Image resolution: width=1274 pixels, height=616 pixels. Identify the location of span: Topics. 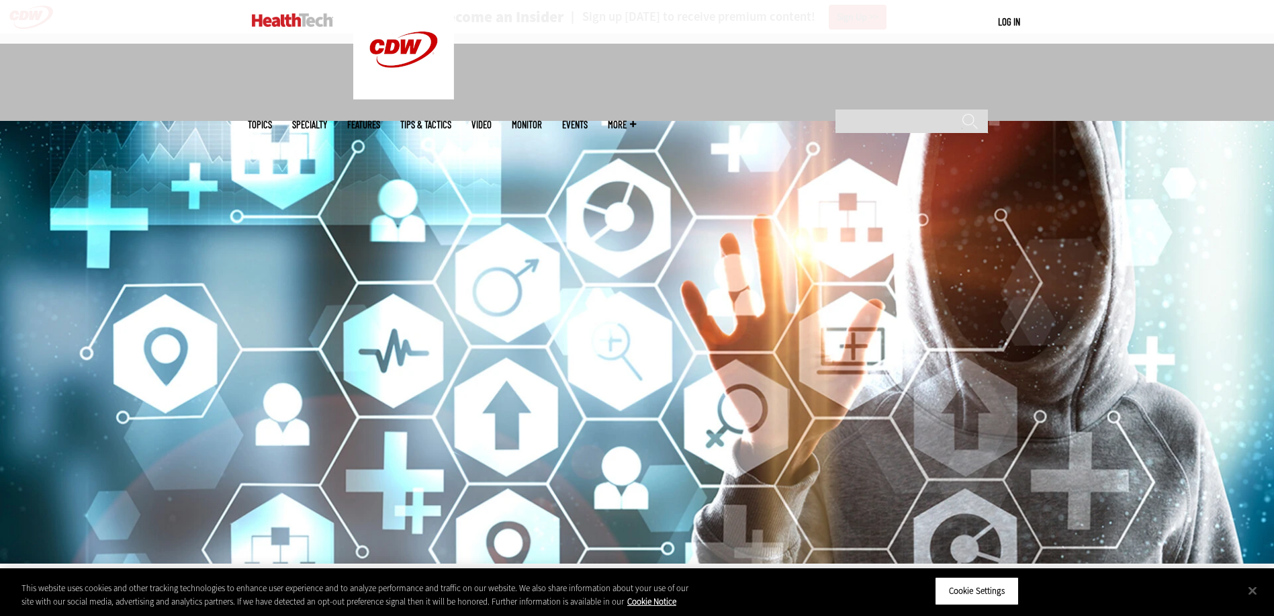
(260, 124).